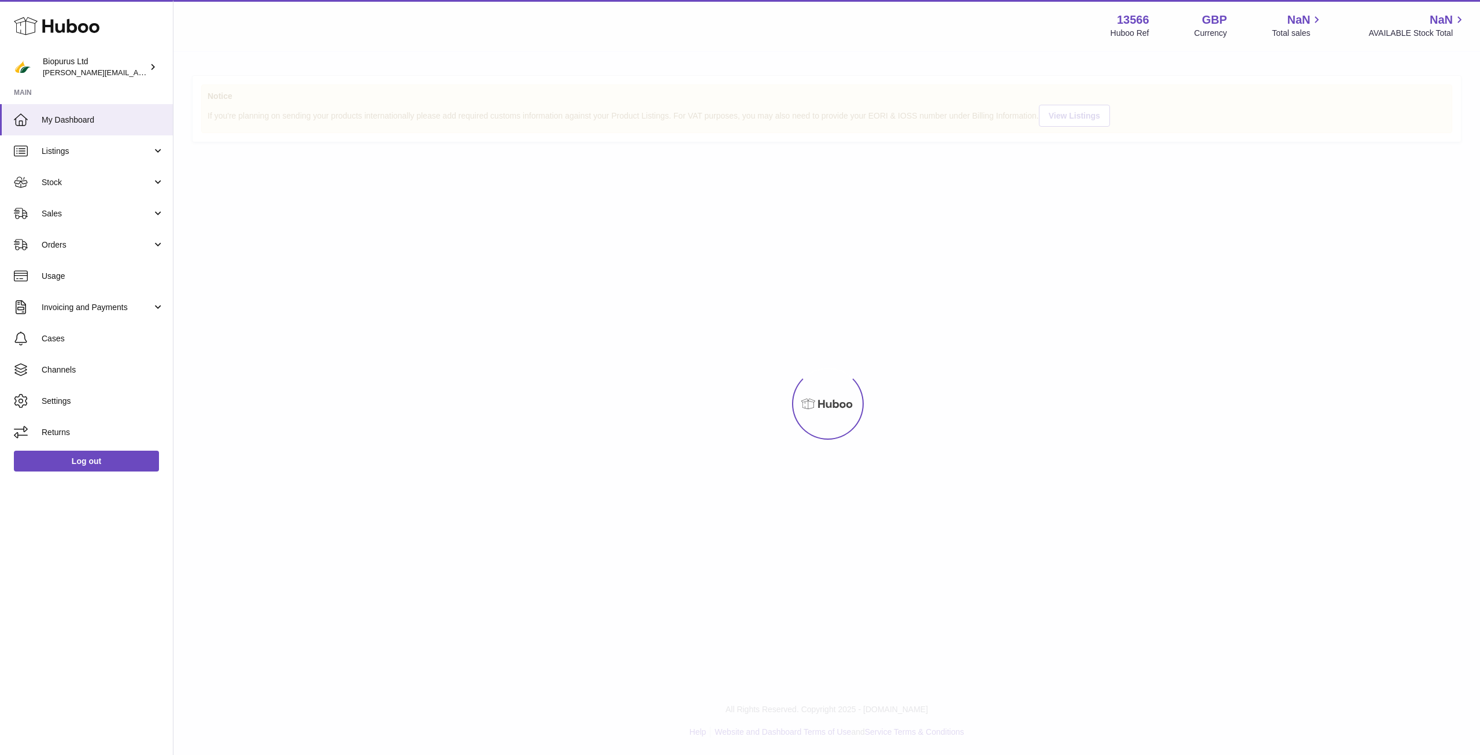 The width and height of the screenshot is (1480, 755). I want to click on span: Settings, so click(103, 401).